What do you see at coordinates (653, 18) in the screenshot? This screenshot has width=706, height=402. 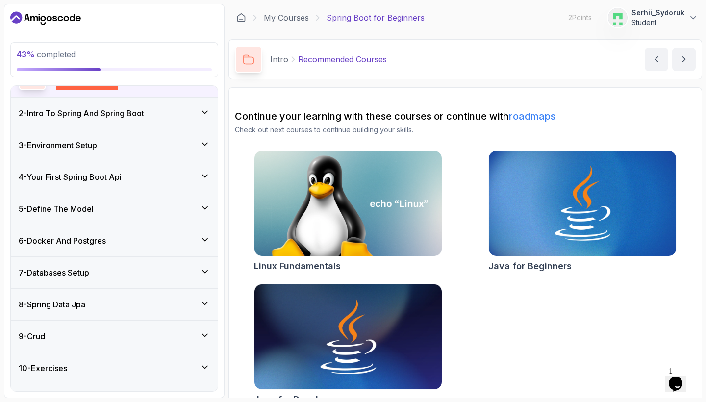 I see `button: user profile imageSerhii_SydorukStudent` at bounding box center [653, 18].